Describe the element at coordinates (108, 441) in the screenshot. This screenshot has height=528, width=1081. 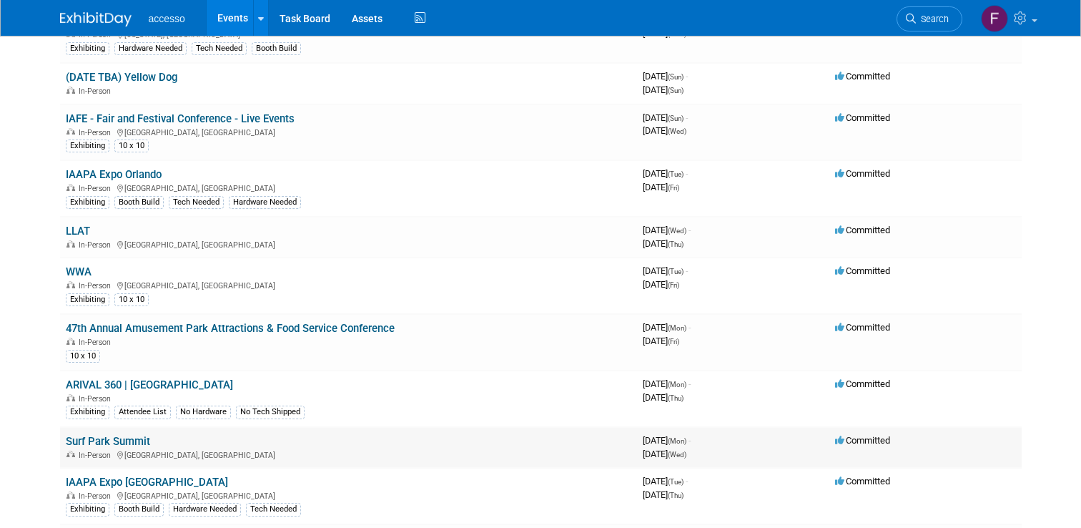
I see `a: Surf Park Summit` at that location.